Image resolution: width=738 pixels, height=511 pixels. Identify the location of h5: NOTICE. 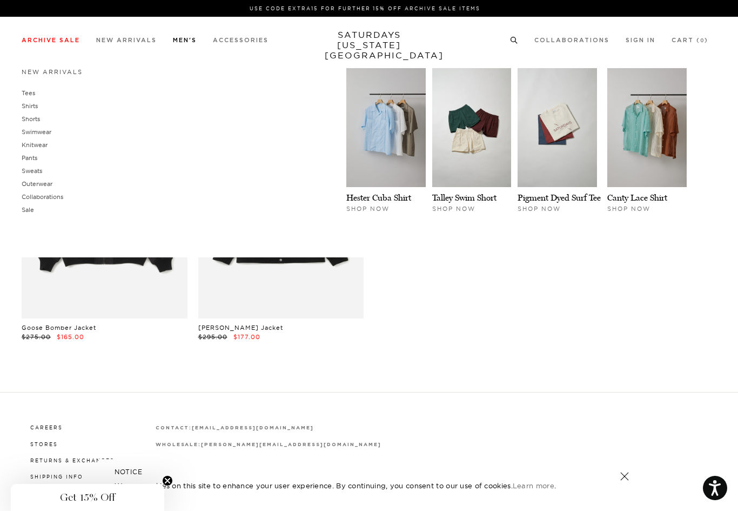
(369, 472).